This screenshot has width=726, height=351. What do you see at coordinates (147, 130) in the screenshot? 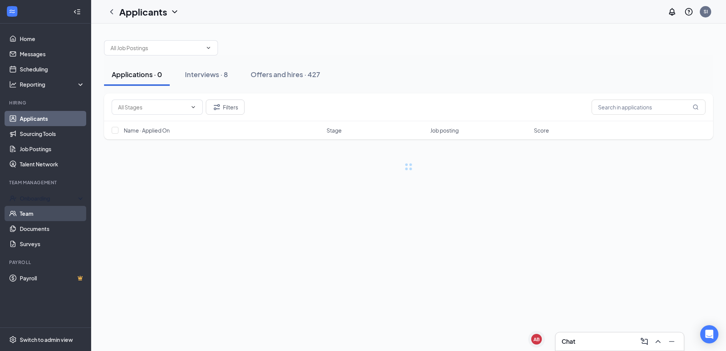
I see `span: Name · Applied On` at bounding box center [147, 130].